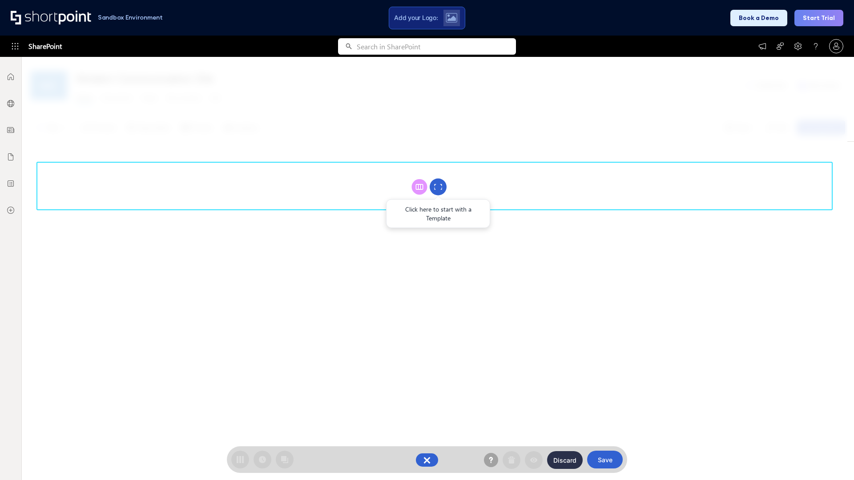 This screenshot has width=854, height=480. I want to click on button: Discard, so click(565, 460).